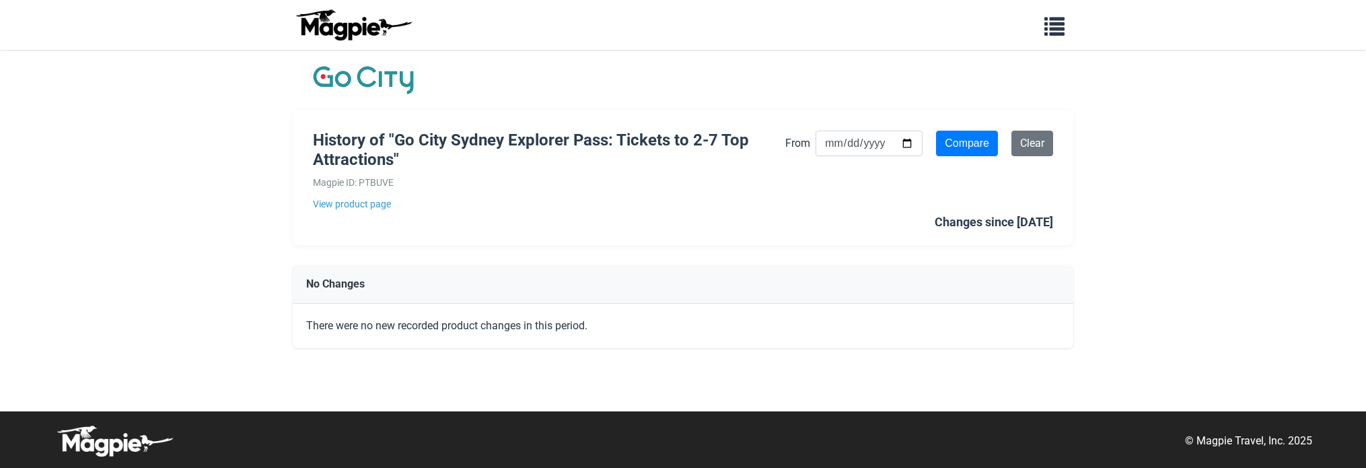 The width and height of the screenshot is (1366, 468). I want to click on label: From, so click(797, 143).